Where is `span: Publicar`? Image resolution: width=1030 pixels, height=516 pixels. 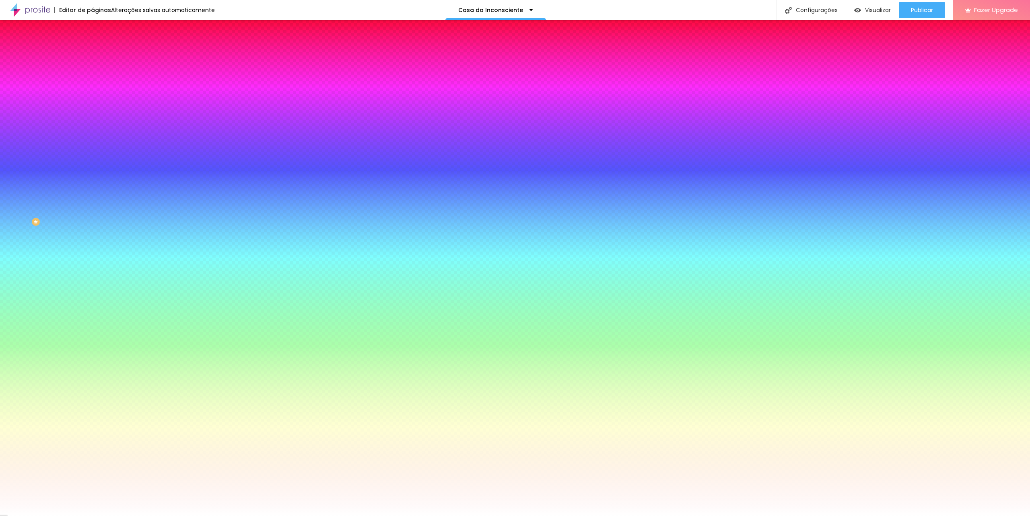 span: Publicar is located at coordinates (921, 10).